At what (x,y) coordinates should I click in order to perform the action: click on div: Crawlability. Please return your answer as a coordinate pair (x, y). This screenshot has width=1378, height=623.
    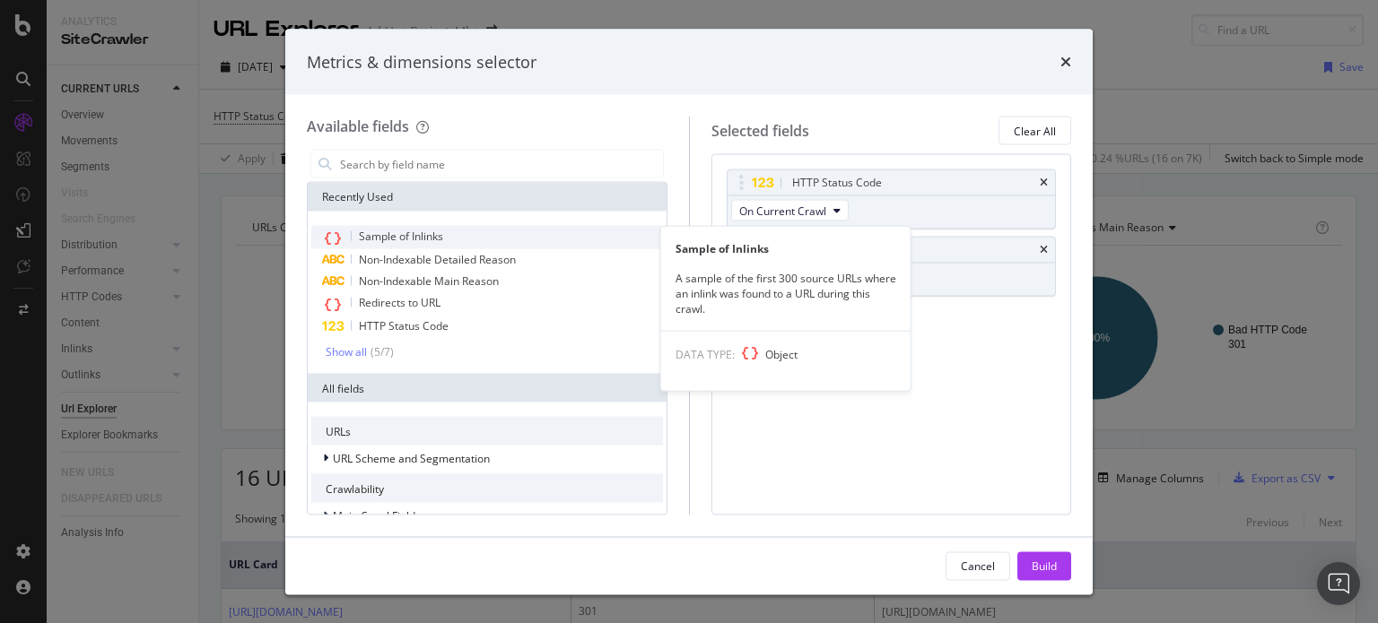
    Looking at the image, I should click on (487, 489).